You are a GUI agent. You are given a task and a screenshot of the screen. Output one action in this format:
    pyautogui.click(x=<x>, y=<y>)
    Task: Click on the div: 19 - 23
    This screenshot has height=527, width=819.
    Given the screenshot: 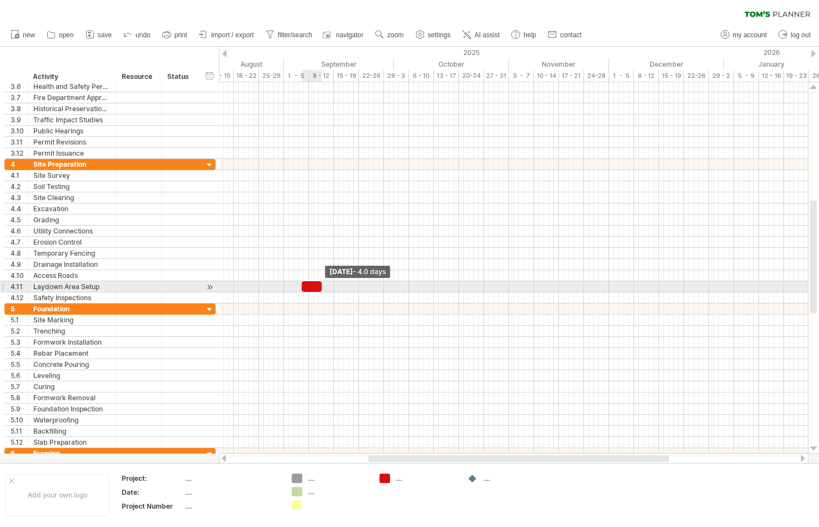 What is the action you would take?
    pyautogui.click(x=797, y=76)
    